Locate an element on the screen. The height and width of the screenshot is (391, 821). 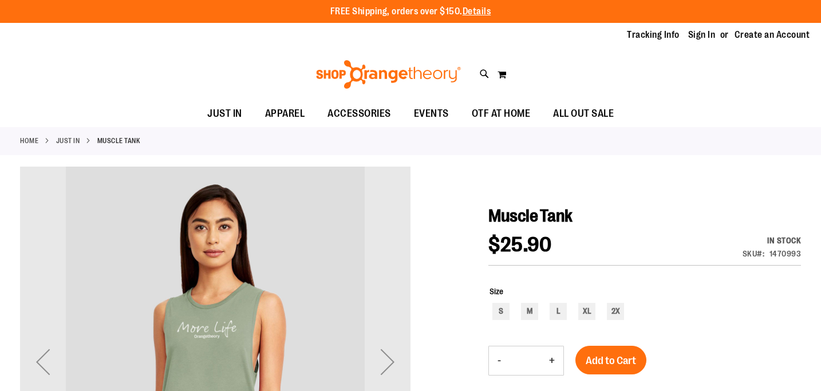
a: Home is located at coordinates (29, 141).